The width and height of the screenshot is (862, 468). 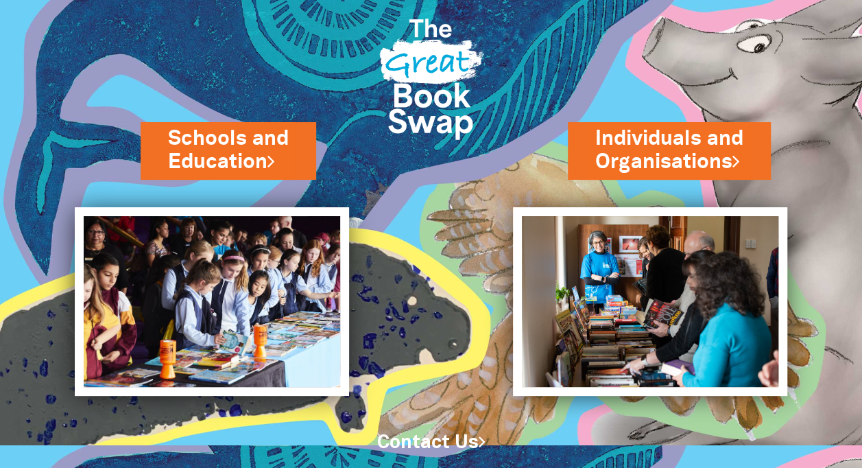 What do you see at coordinates (211, 301) in the screenshot?
I see `img: Schools and Education` at bounding box center [211, 301].